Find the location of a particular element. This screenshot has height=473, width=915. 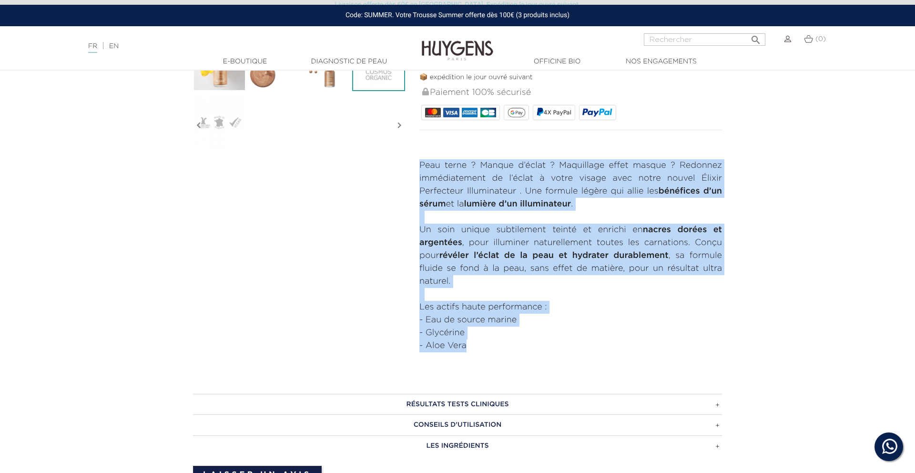

img: CB_NATIONALE is located at coordinates (488, 112).